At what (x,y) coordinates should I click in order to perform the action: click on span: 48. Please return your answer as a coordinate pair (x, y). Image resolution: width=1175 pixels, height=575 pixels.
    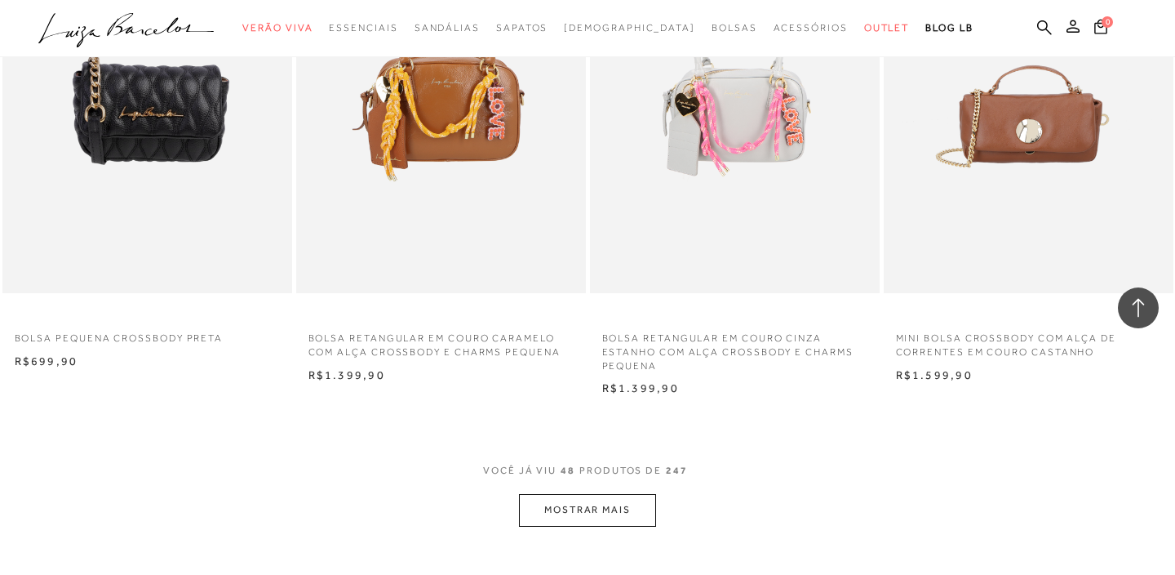
    Looking at the image, I should click on (568, 478).